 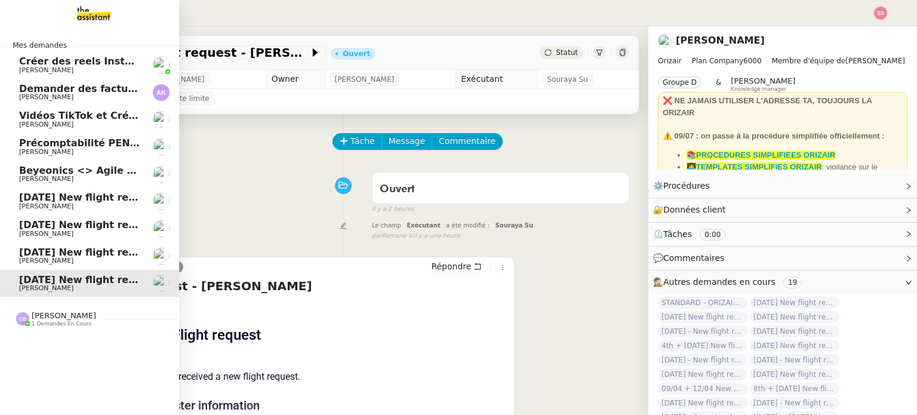 What do you see at coordinates (694, 258) in the screenshot?
I see `span: Commentaires` at bounding box center [694, 258].